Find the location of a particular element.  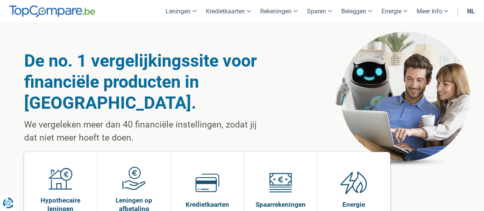

span: Energie is located at coordinates (353, 204).